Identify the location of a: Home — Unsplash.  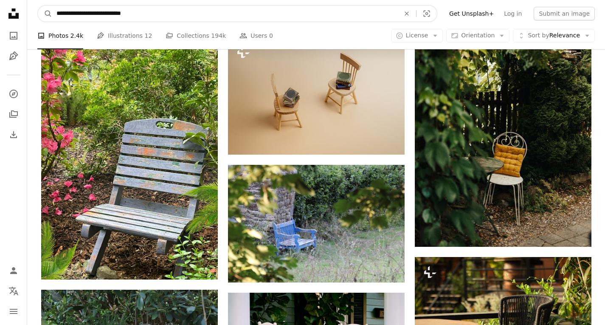
(14, 14).